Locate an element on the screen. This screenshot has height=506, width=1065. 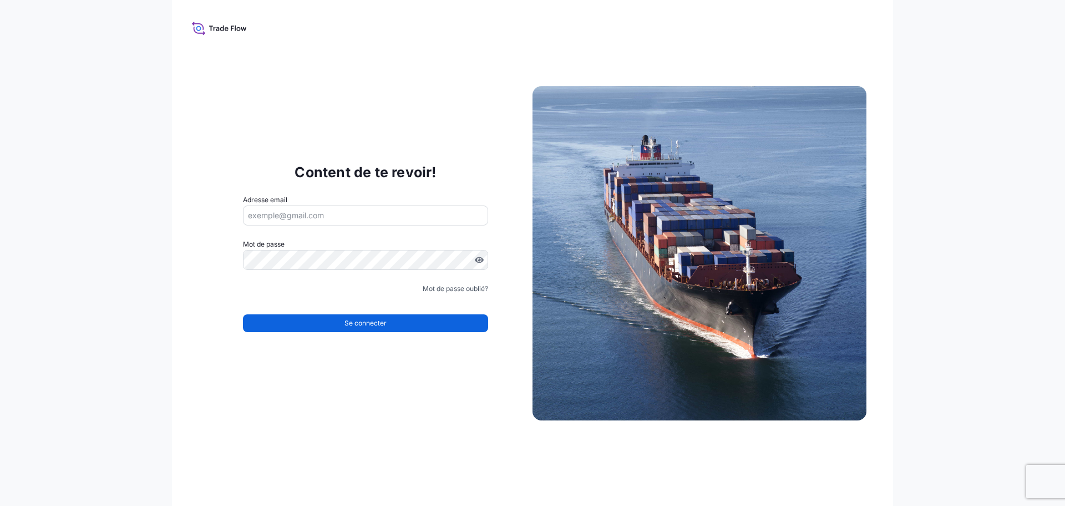
font: Mot de passe oublié? is located at coordinates (456, 288).